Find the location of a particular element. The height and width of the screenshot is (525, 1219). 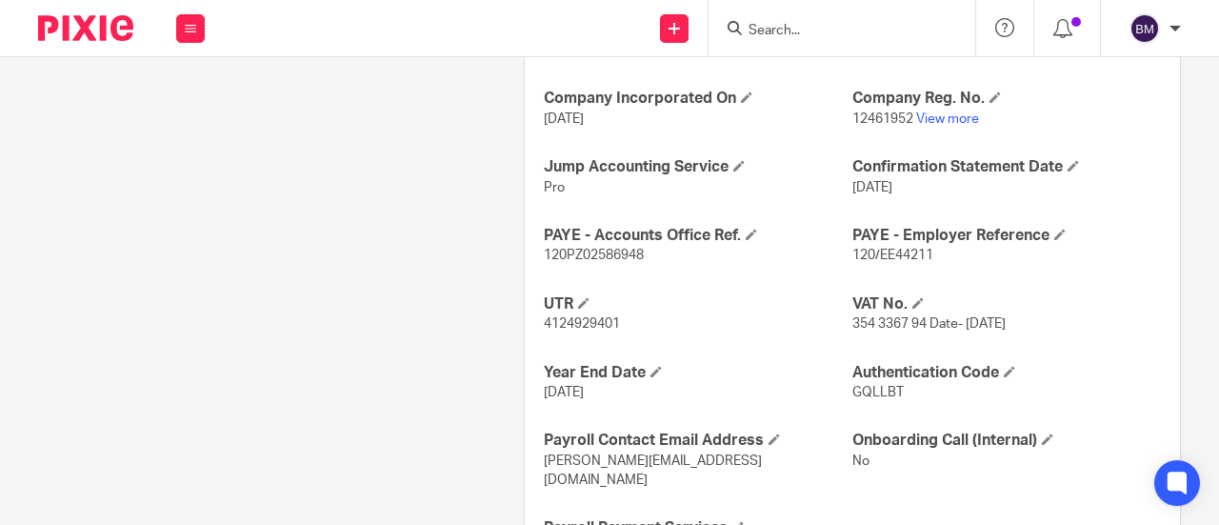

span: GQLLBT is located at coordinates (878, 392).